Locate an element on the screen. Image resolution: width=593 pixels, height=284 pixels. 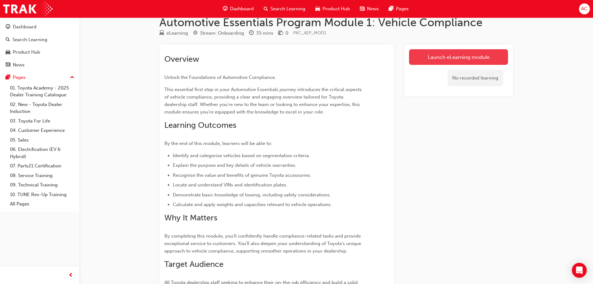
div: Pages is located at coordinates (19, 77).